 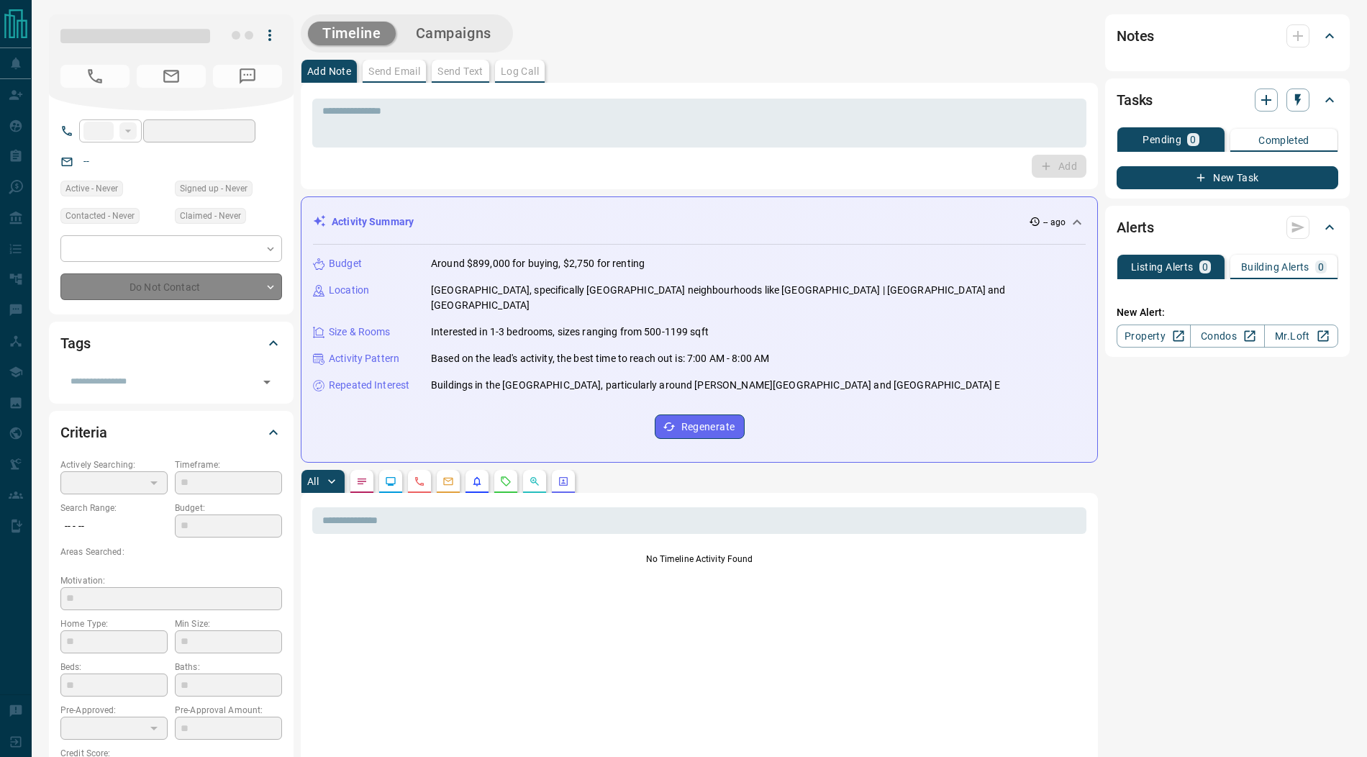 I want to click on svg: Lead Browsing Activity, so click(x=391, y=481).